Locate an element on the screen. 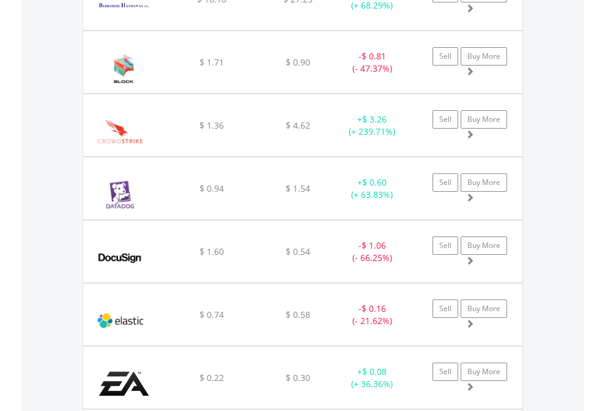 This screenshot has width=605, height=411. img: EQU.US.DDOG.png is located at coordinates (120, 194).